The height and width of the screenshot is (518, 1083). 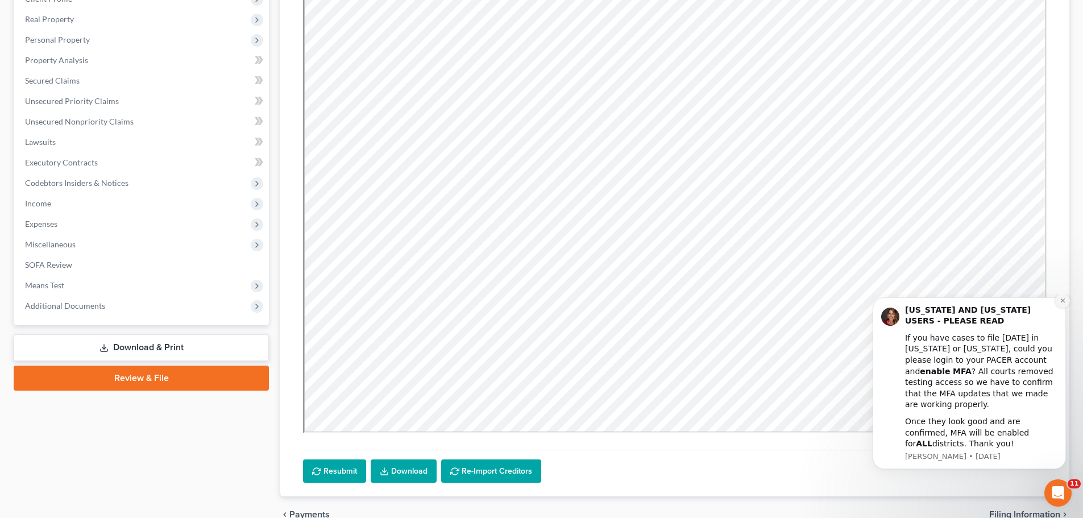 What do you see at coordinates (79, 77) in the screenshot?
I see `b: enable` at bounding box center [79, 77].